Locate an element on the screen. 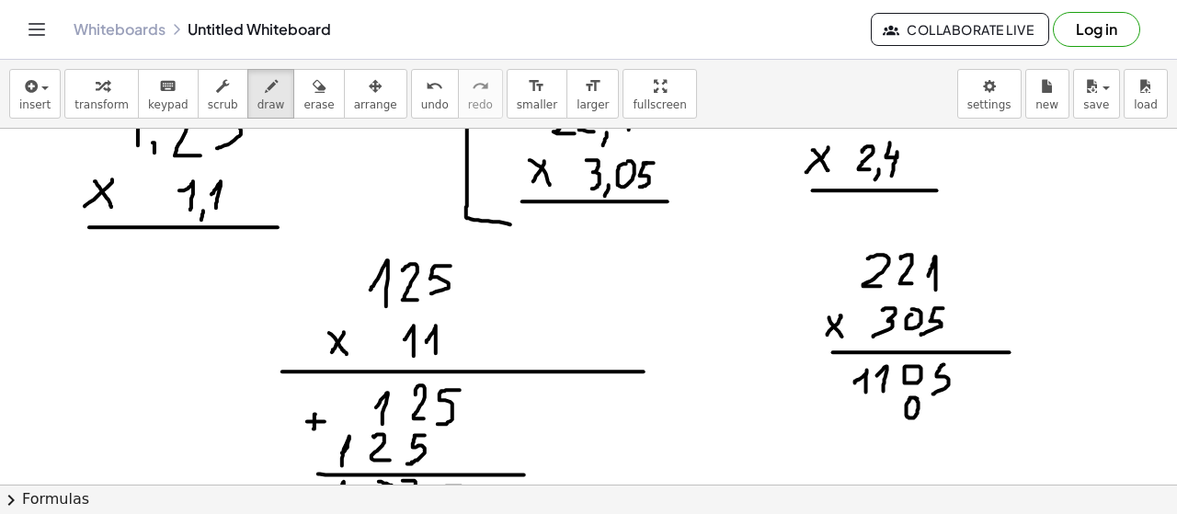 The width and height of the screenshot is (1177, 514). span: arrange is located at coordinates (375, 105).